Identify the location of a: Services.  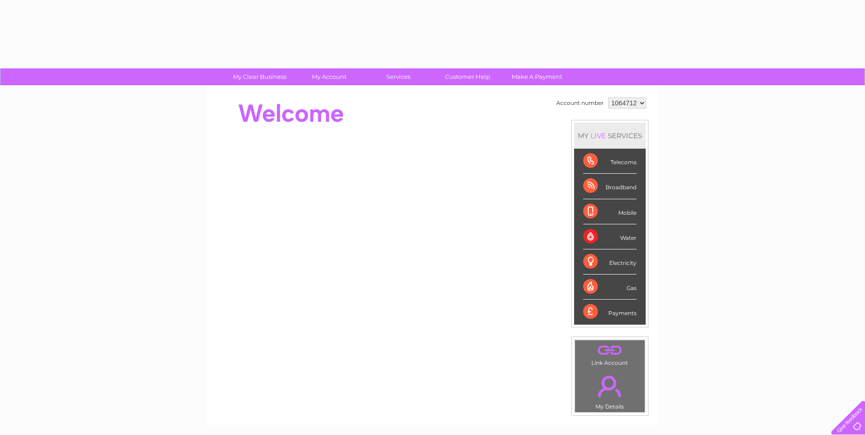
(398, 77).